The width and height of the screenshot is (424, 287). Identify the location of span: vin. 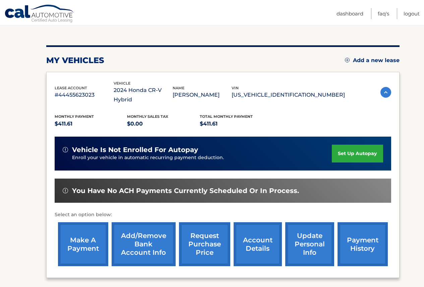
(235, 88).